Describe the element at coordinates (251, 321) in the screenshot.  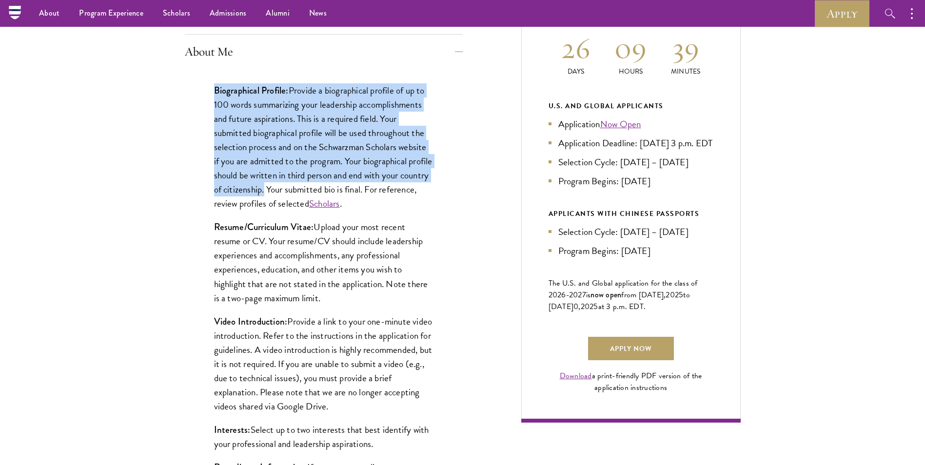
I see `strong: Video Introduction:` at that location.